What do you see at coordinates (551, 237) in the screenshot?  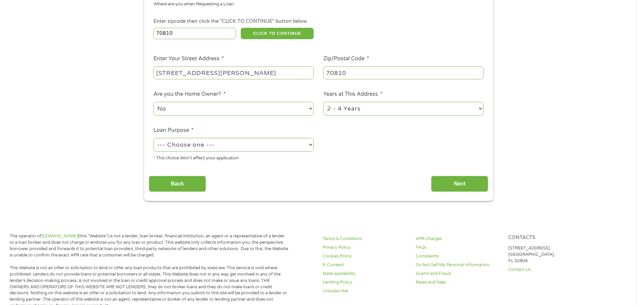 I see `h4: Contacts` at bounding box center [551, 237].